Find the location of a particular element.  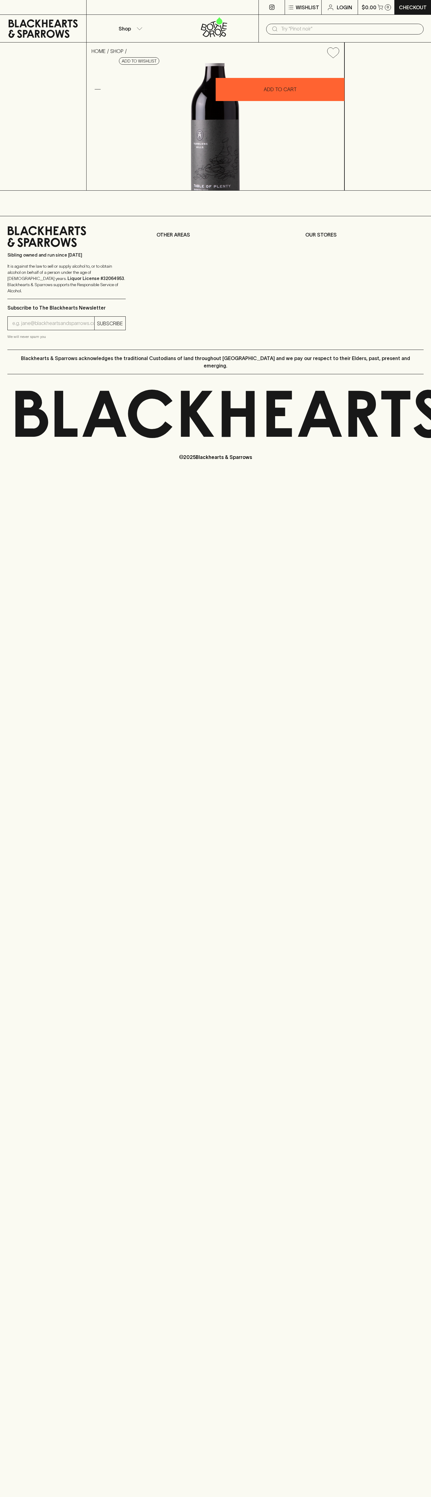

button: Shop is located at coordinates (129, 28).